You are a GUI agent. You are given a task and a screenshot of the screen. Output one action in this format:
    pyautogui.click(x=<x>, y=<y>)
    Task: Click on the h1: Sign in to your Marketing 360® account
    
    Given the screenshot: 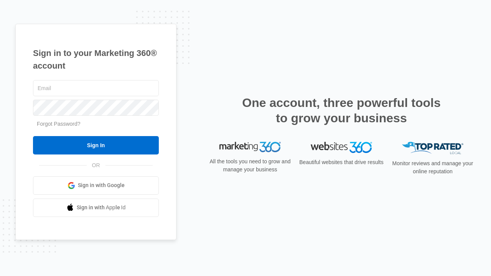 What is the action you would take?
    pyautogui.click(x=96, y=59)
    